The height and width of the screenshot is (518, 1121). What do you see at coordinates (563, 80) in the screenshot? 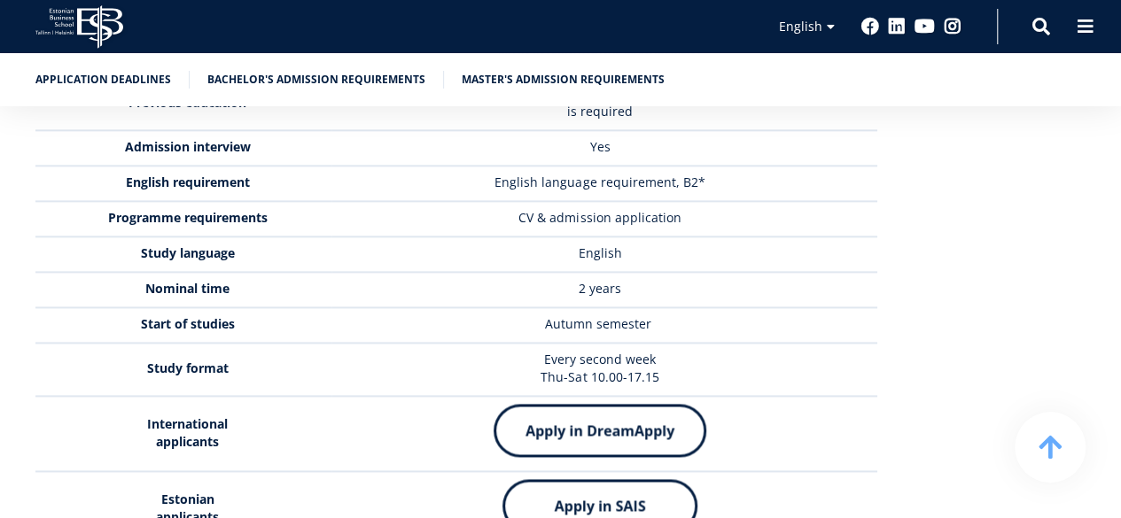
I see `a: Master's admission requirements` at bounding box center [563, 80].